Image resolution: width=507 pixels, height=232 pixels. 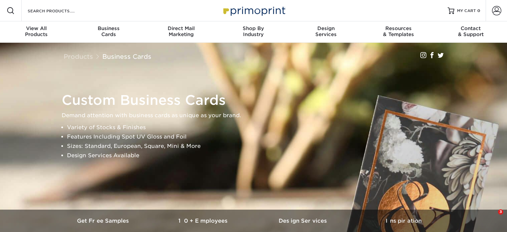 I want to click on a: Design Services, so click(x=304, y=220).